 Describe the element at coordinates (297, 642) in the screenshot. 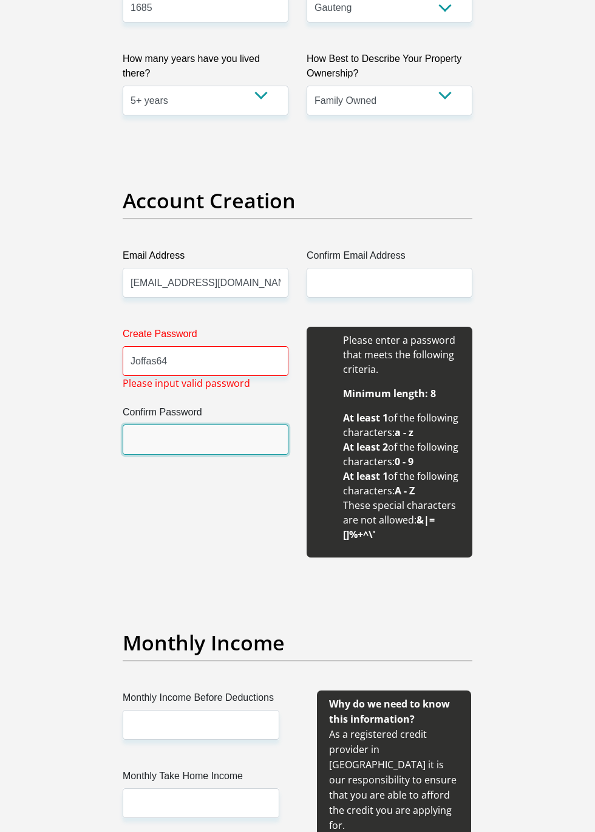

I see `h2: Monthly Income` at that location.